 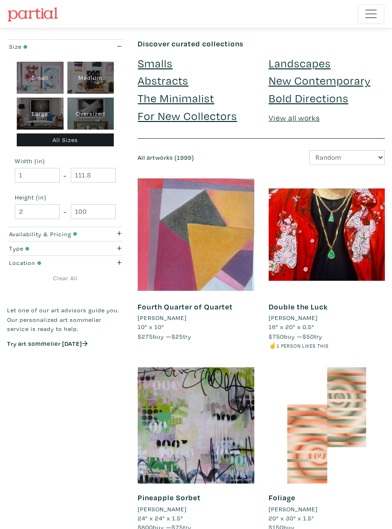 I want to click on a: Bold Directions, so click(x=308, y=98).